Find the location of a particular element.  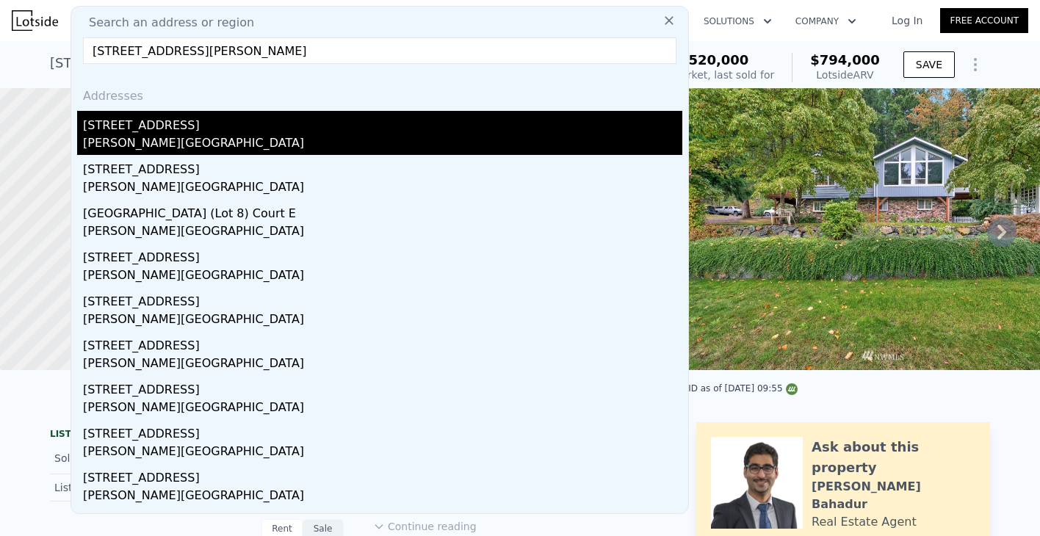

div: Lotside ARV is located at coordinates (844, 75).